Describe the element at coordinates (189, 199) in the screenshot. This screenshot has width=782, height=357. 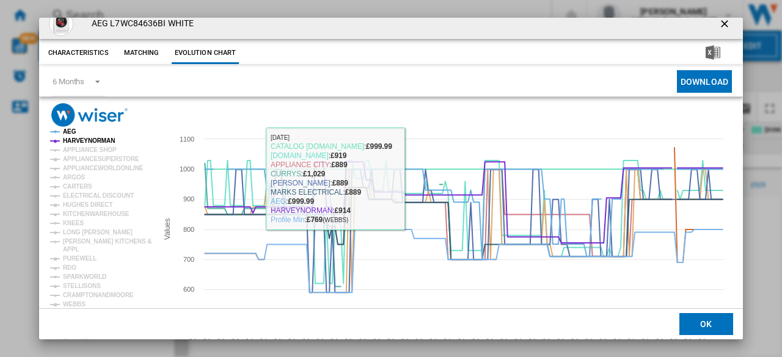
I see `tspan: 900` at that location.